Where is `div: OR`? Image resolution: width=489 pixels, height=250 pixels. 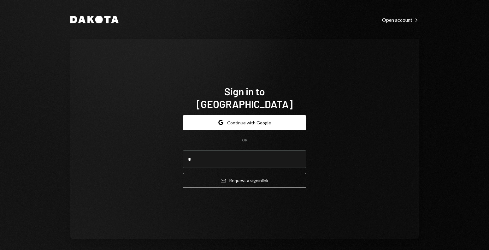
div: OR is located at coordinates (244, 140).